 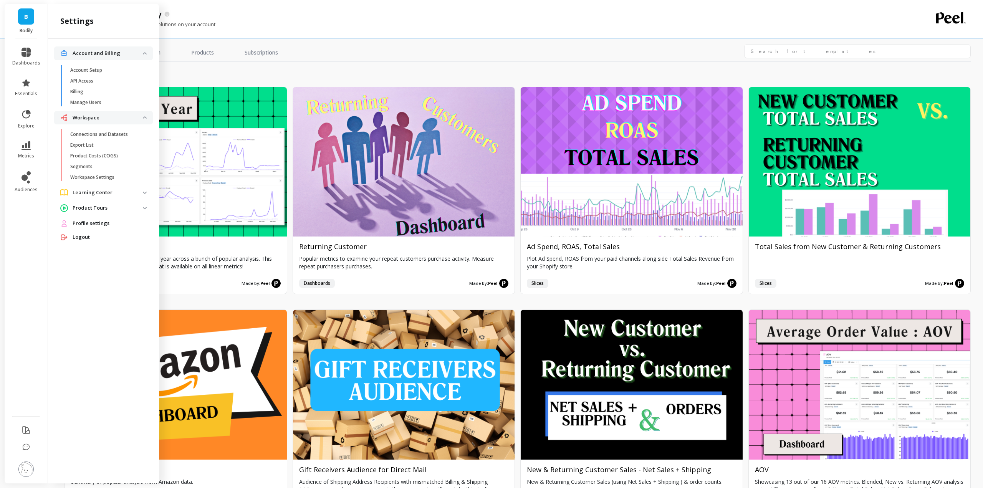 I want to click on span: essentials, so click(x=26, y=94).